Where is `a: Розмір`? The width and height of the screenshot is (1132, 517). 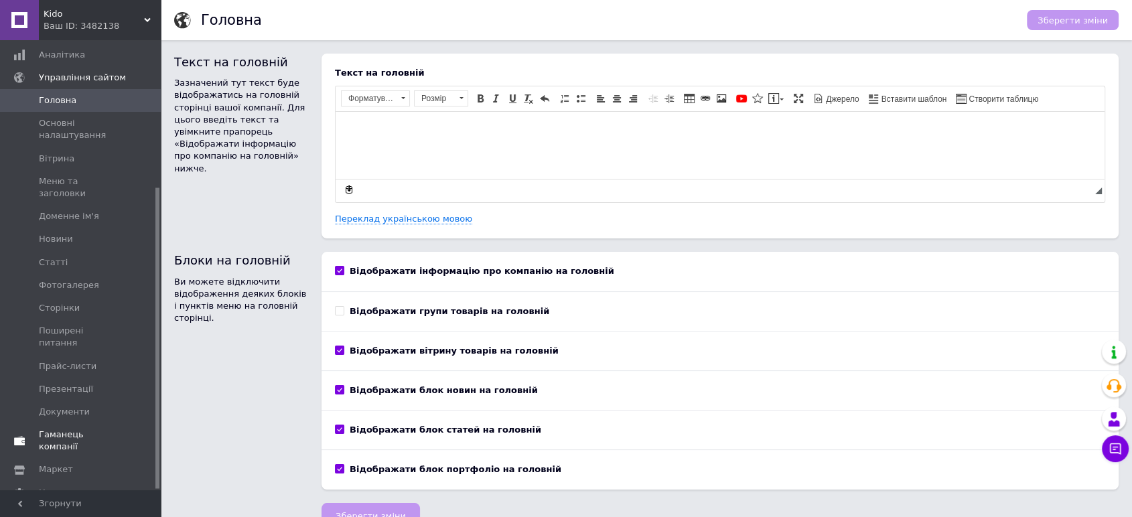 a: Розмір is located at coordinates (441, 98).